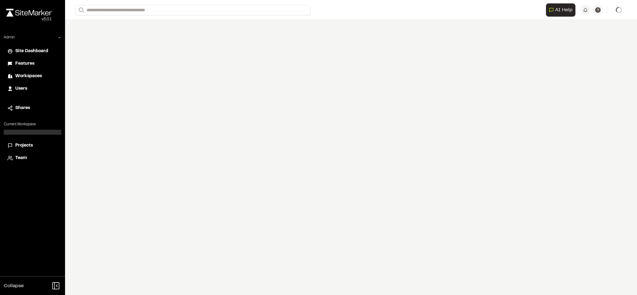 Image resolution: width=637 pixels, height=295 pixels. What do you see at coordinates (23, 108) in the screenshot?
I see `span: Shares` at bounding box center [23, 108].